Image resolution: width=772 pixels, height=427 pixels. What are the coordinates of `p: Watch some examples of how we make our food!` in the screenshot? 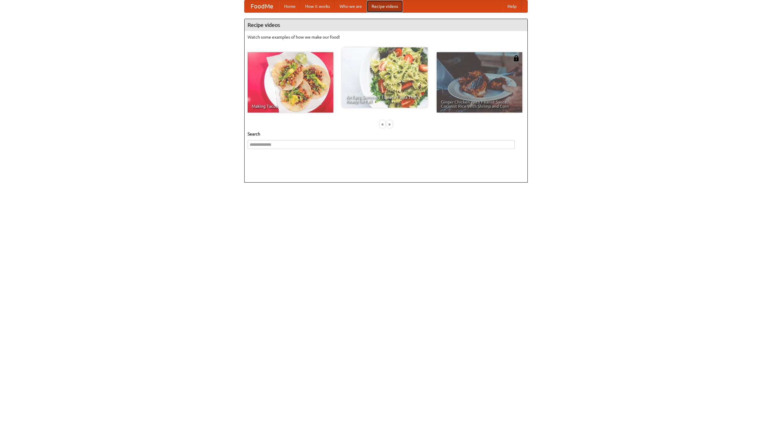 It's located at (386, 37).